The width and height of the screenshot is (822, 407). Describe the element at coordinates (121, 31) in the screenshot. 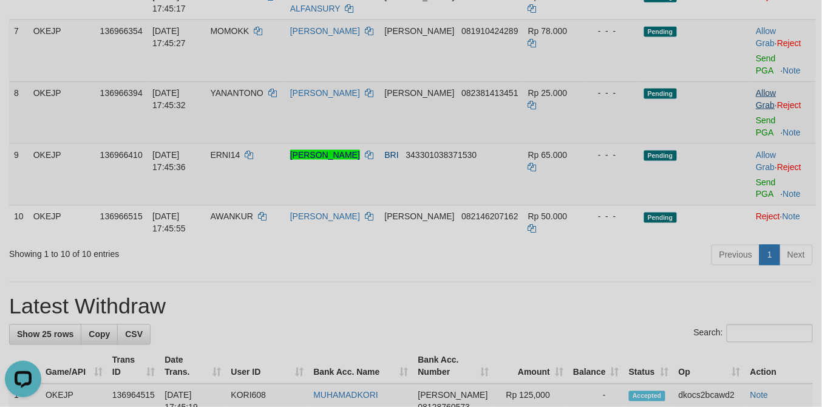

I see `span: 136966354` at that location.